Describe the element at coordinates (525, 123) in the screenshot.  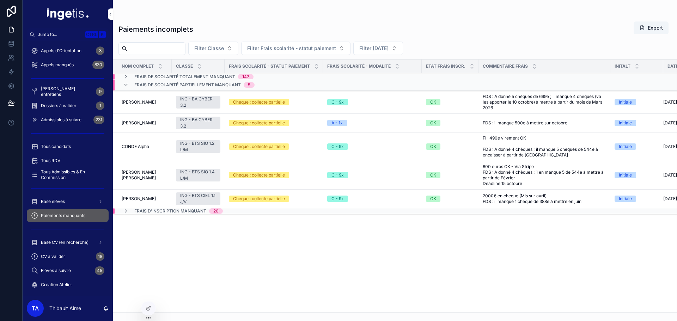
I see `span: FDS : il manque 500e à mettre sur octobre` at that location.